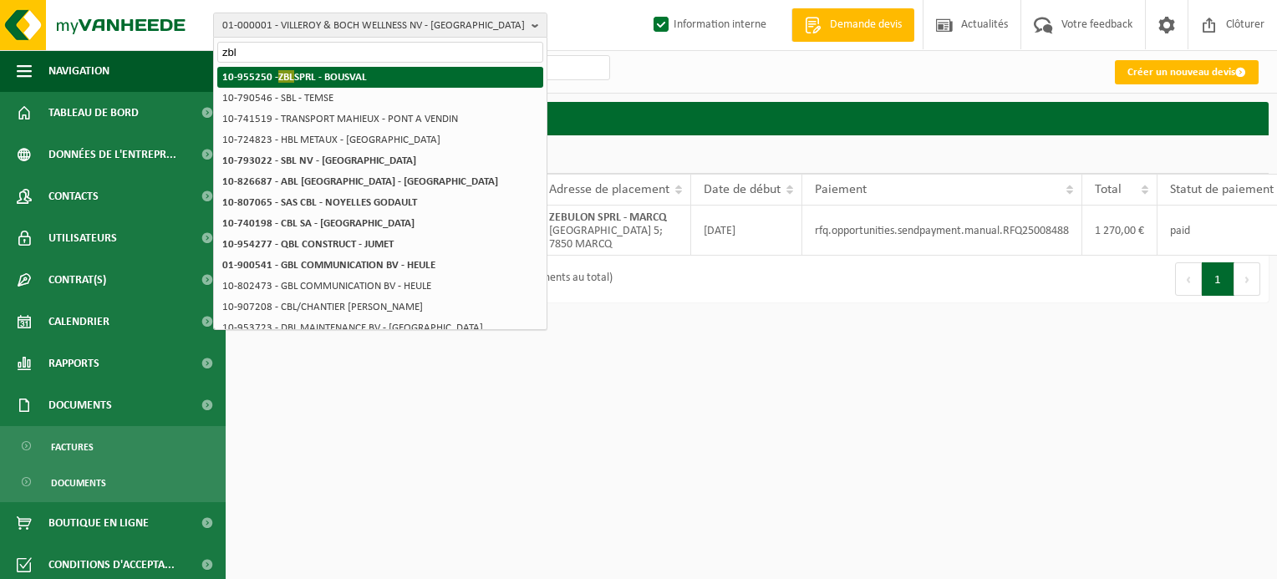  What do you see at coordinates (74, 196) in the screenshot?
I see `span: Contacts` at bounding box center [74, 196].